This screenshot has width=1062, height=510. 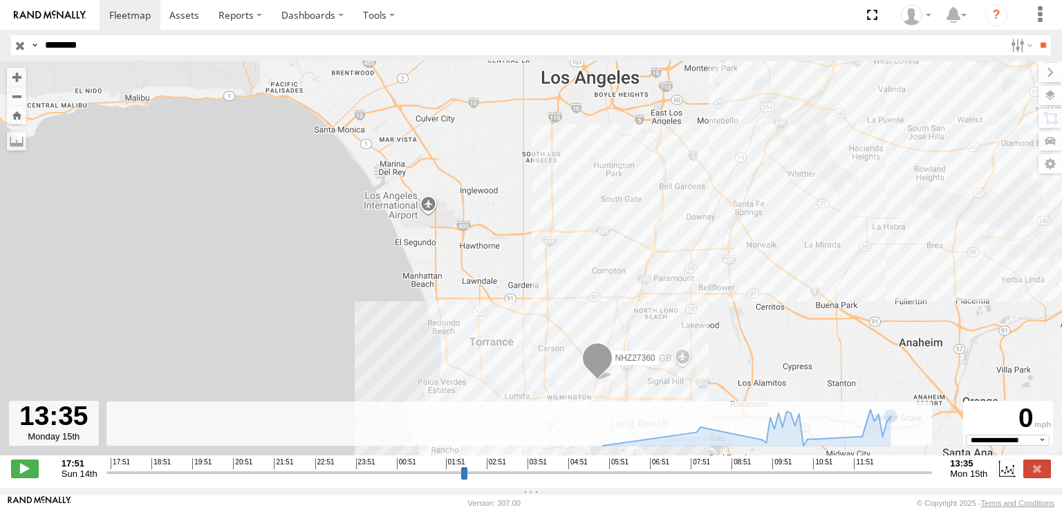 I want to click on label: Search Filter Options, so click(x=1020, y=45).